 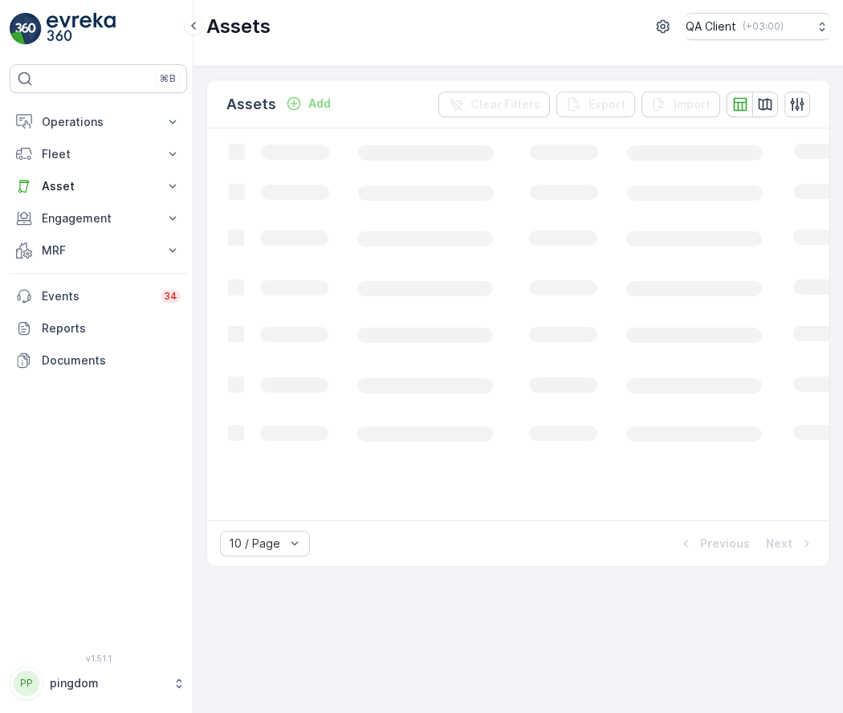 What do you see at coordinates (98, 659) in the screenshot?
I see `span: v 1.51.1` at bounding box center [98, 659].